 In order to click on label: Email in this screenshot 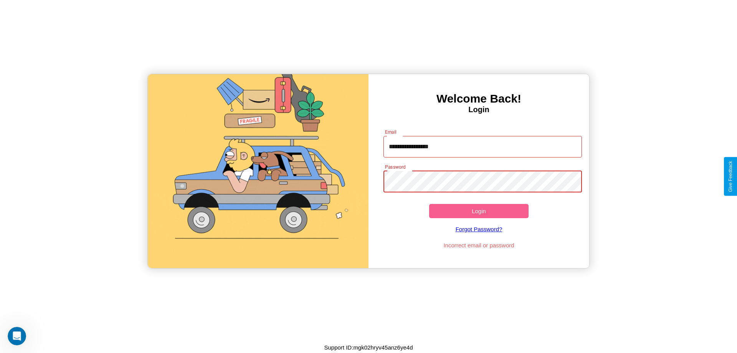, I will do `click(391, 132)`.